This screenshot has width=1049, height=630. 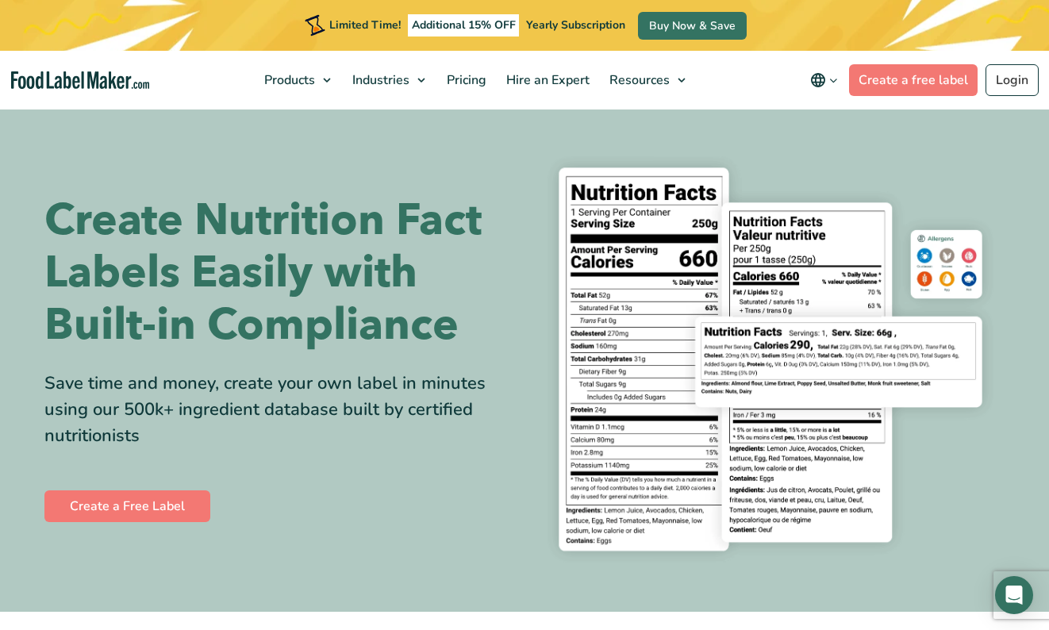 I want to click on span: Products, so click(x=288, y=80).